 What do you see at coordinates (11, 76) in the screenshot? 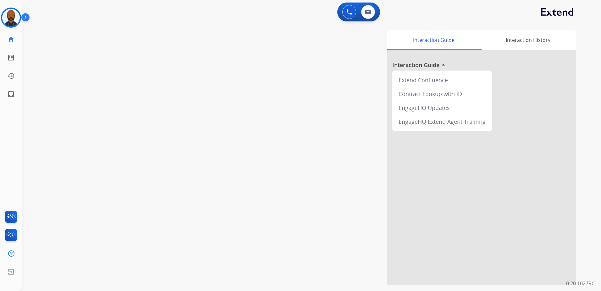
I see `mat-icon: history` at bounding box center [11, 76].